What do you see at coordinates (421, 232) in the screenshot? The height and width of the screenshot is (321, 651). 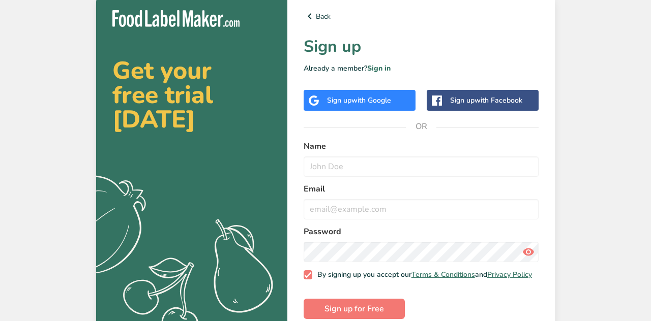 I see `label: Password` at bounding box center [421, 232].